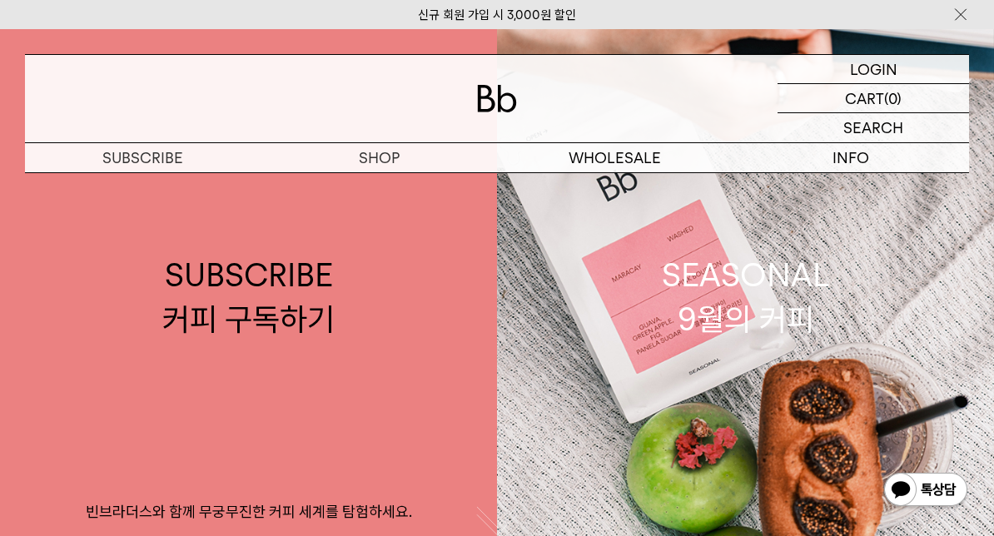 The height and width of the screenshot is (536, 994). What do you see at coordinates (380, 157) in the screenshot?
I see `a: SHOP` at bounding box center [380, 157].